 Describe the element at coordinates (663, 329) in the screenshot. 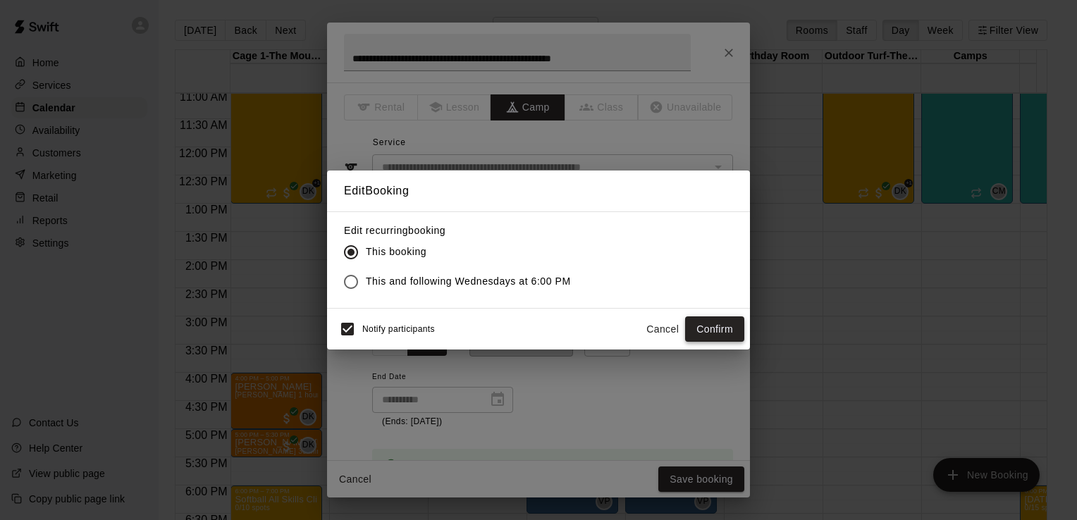

I see `button: Cancel` at that location.